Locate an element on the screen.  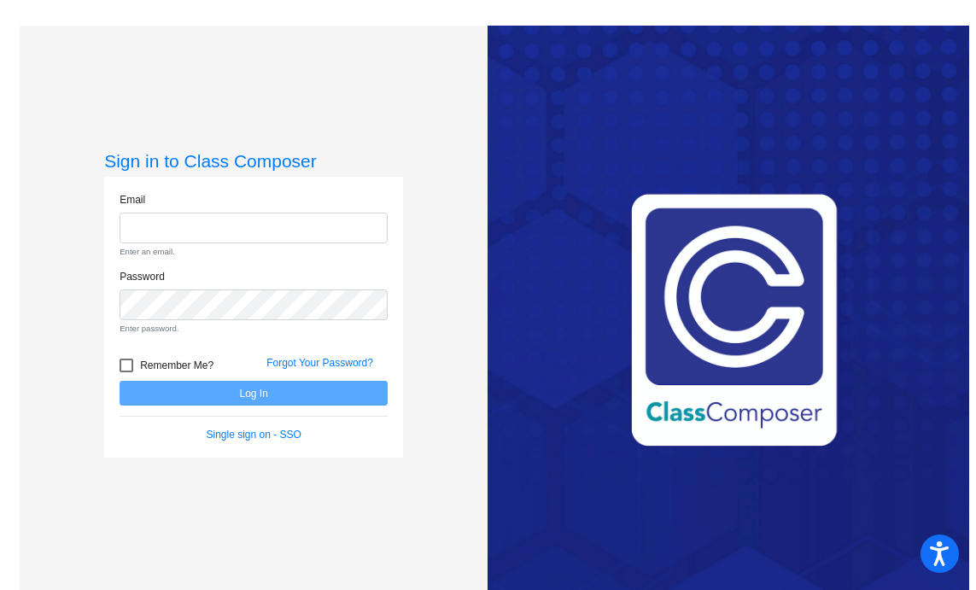
a: Forgot Your Password? is located at coordinates (319, 363).